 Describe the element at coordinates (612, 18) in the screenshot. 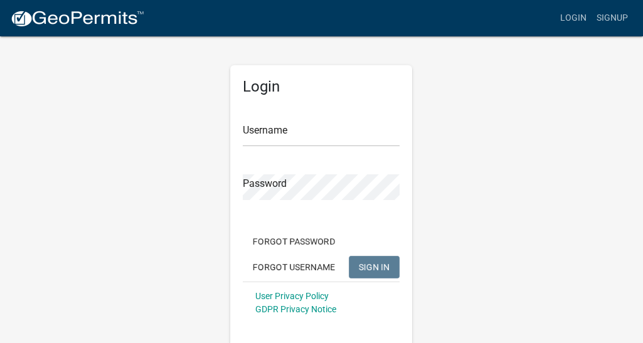

I see `a: Signup` at that location.